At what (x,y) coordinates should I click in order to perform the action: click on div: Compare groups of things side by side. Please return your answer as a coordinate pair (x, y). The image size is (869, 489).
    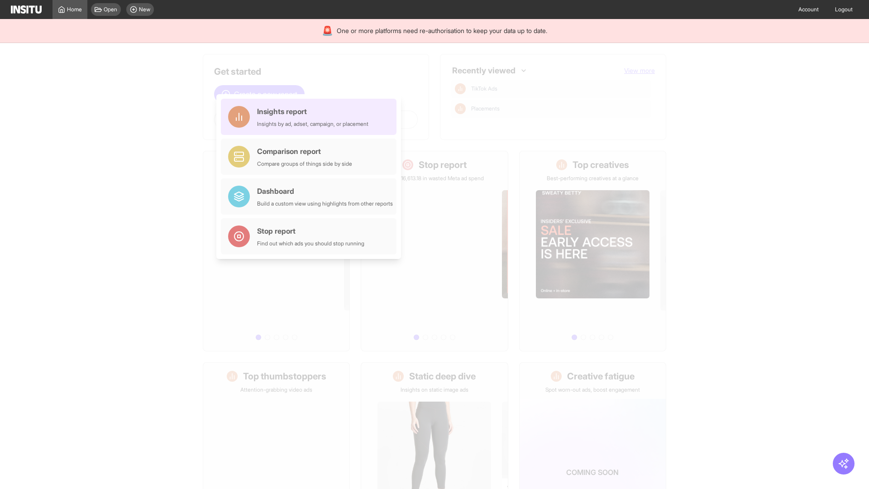
    Looking at the image, I should click on (305, 164).